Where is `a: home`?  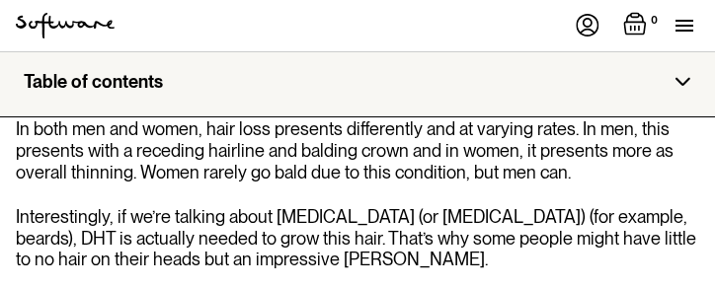 a: home is located at coordinates (65, 26).